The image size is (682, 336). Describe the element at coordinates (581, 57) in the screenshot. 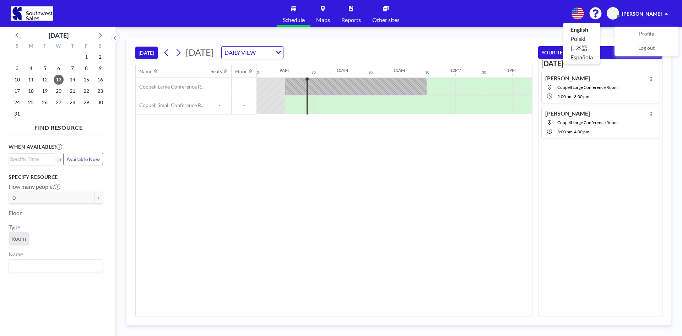

I see `li: Española` at that location.